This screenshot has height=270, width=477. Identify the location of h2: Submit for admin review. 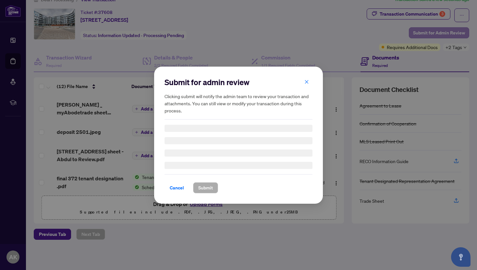
(239, 82).